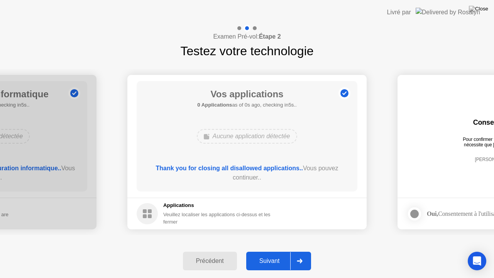  What do you see at coordinates (448, 12) in the screenshot?
I see `img: Delivered by Rosalyn` at bounding box center [448, 12].